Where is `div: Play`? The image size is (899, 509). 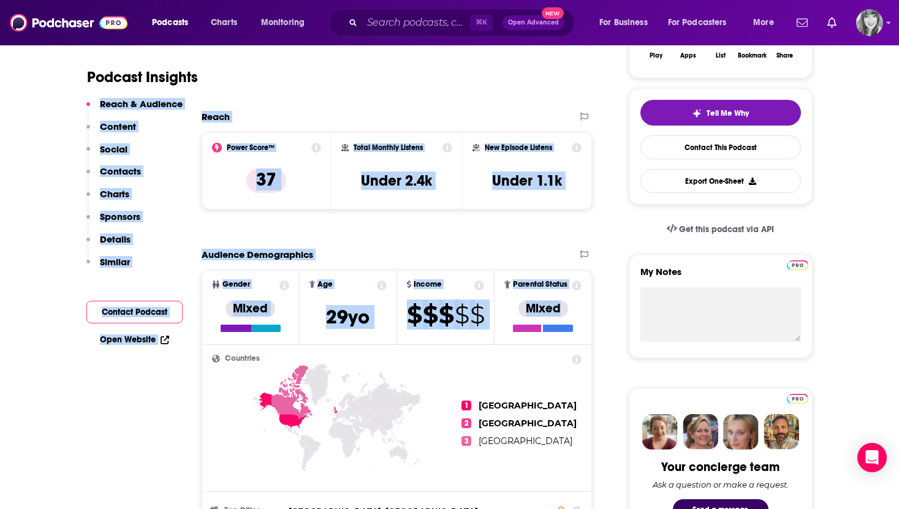
div: Play is located at coordinates (656, 56).